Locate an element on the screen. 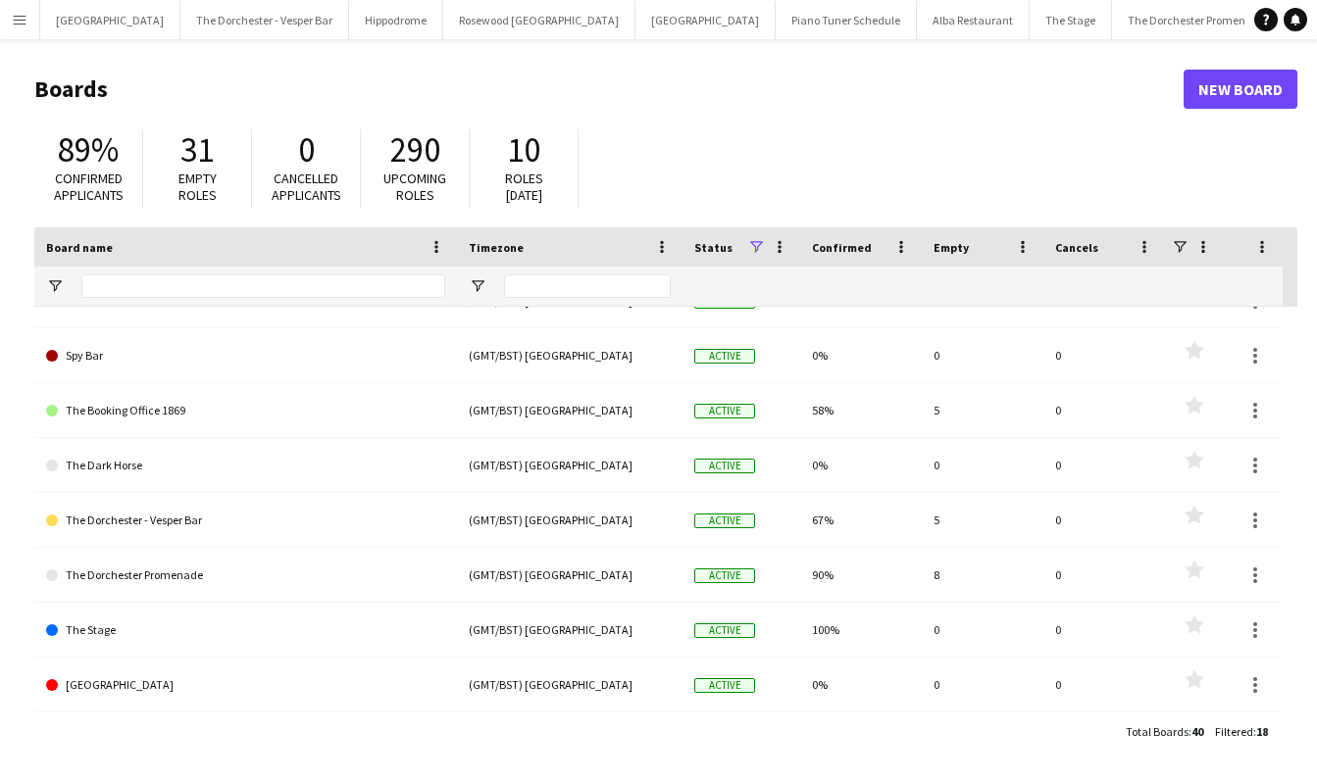 The width and height of the screenshot is (1317, 781). div: 67% is located at coordinates (861, 520).